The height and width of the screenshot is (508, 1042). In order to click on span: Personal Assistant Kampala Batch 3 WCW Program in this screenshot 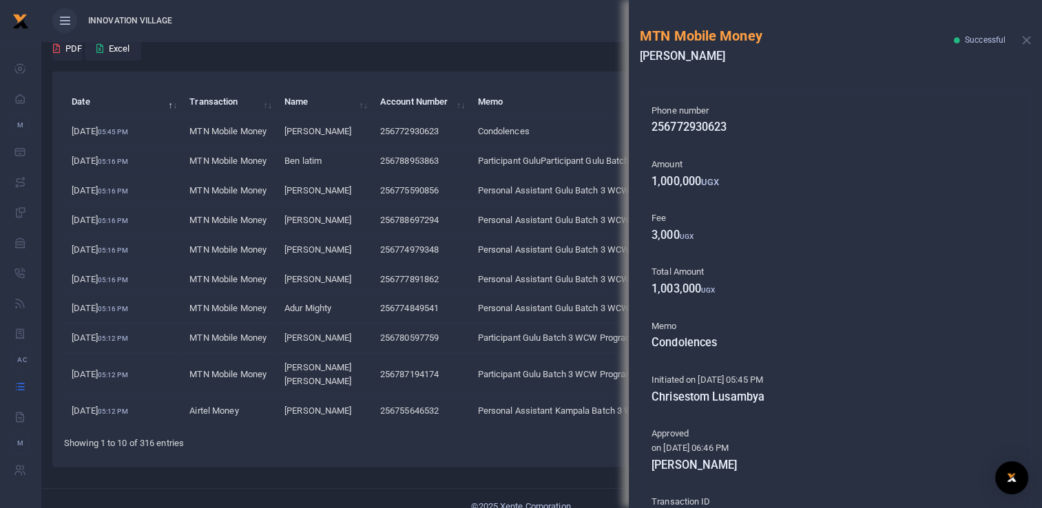, I will do `click(580, 410)`.